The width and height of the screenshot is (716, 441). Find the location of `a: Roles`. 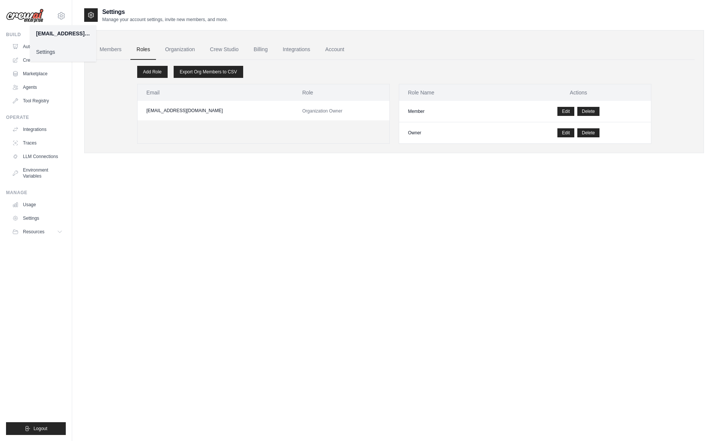

a: Roles is located at coordinates (143, 50).